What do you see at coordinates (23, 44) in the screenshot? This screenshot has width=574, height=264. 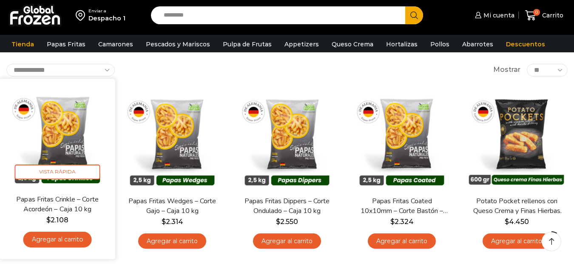 I see `a: Tienda` at bounding box center [23, 44].